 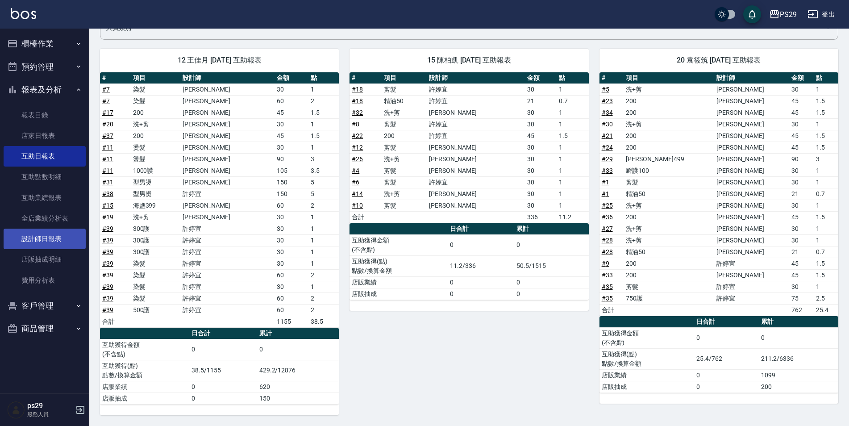 What do you see at coordinates (607, 171) in the screenshot?
I see `a: #33` at bounding box center [607, 171].